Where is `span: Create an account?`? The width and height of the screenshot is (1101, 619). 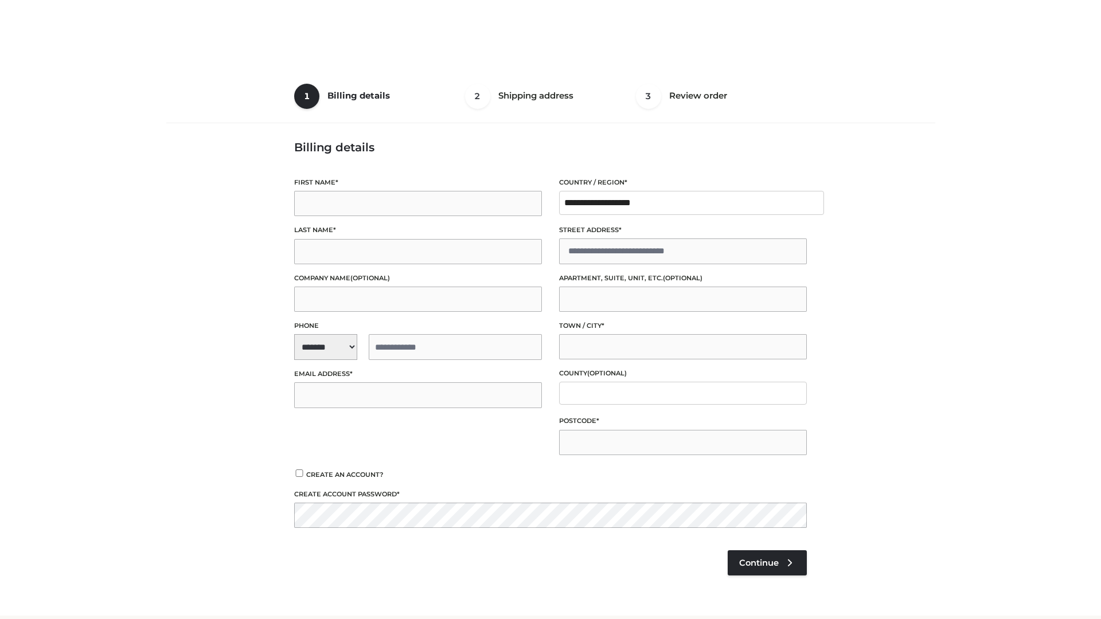 span: Create an account? is located at coordinates (345, 475).